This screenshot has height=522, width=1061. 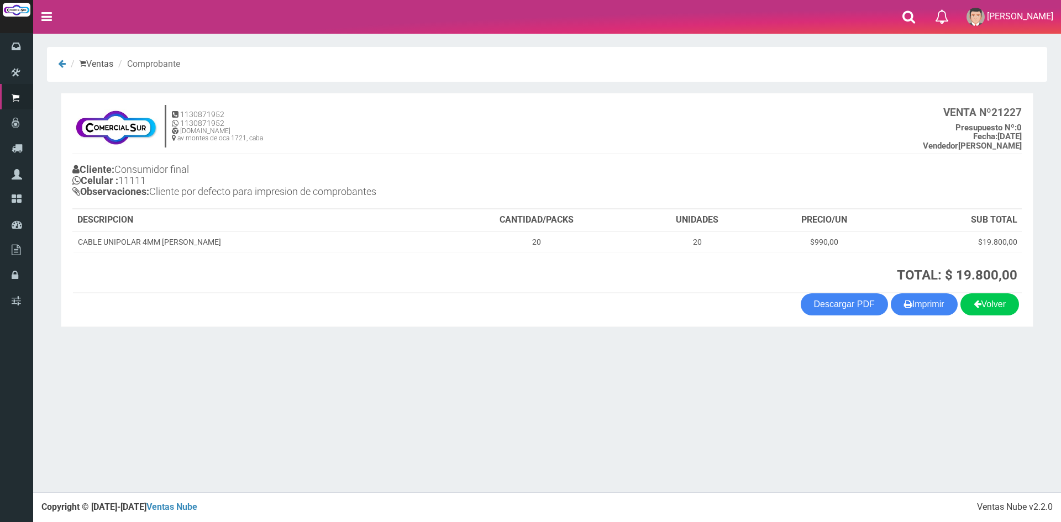 What do you see at coordinates (956, 242) in the screenshot?
I see `td: $19.800,00` at bounding box center [956, 242].